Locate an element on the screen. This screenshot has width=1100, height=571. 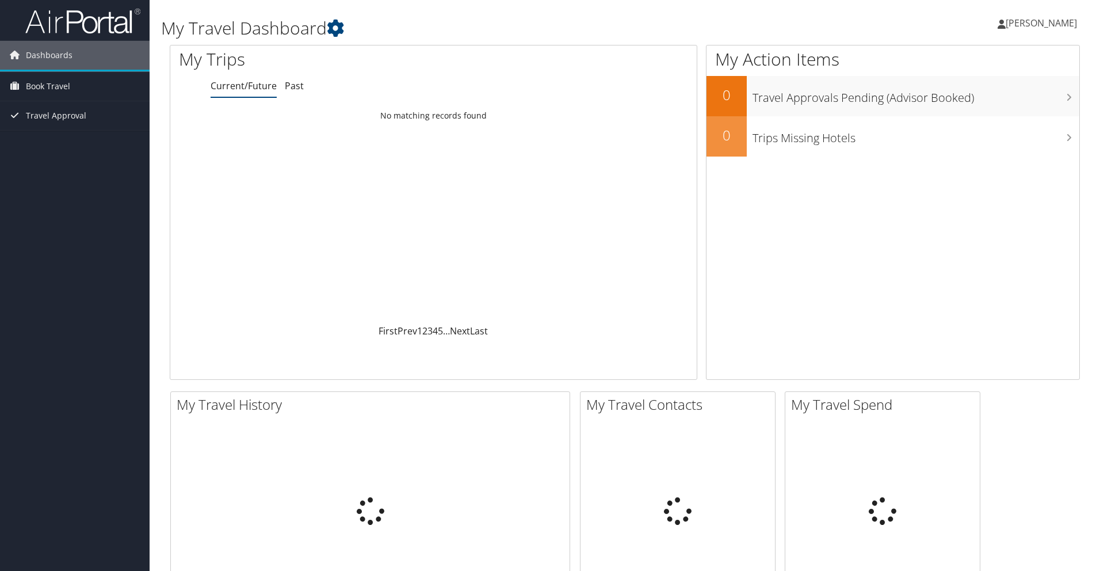
h3: Trips Missing Hotels is located at coordinates (916, 135).